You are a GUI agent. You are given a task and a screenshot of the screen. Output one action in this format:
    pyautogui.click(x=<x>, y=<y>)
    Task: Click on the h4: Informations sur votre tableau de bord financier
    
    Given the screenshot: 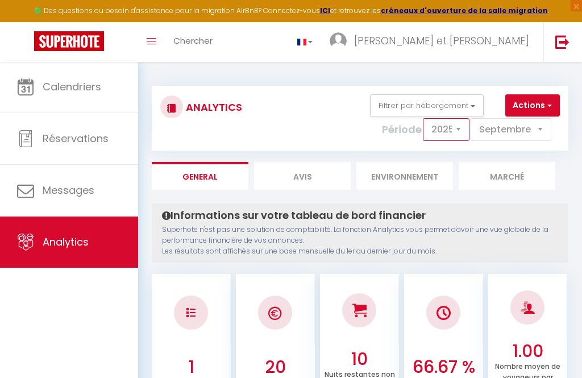 What is the action you would take?
    pyautogui.click(x=360, y=215)
    